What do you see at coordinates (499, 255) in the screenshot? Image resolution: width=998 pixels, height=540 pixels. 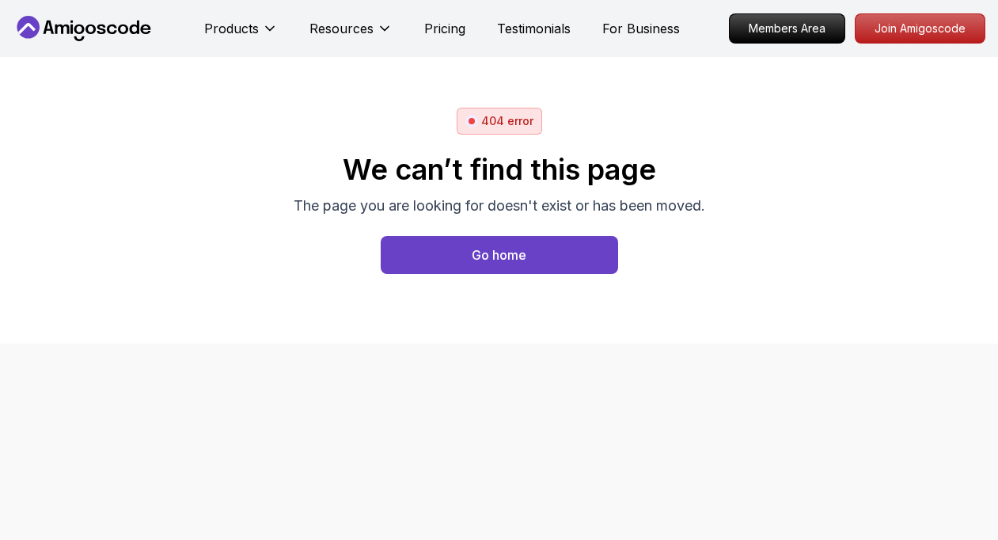 I see `a: Home page` at bounding box center [499, 255].